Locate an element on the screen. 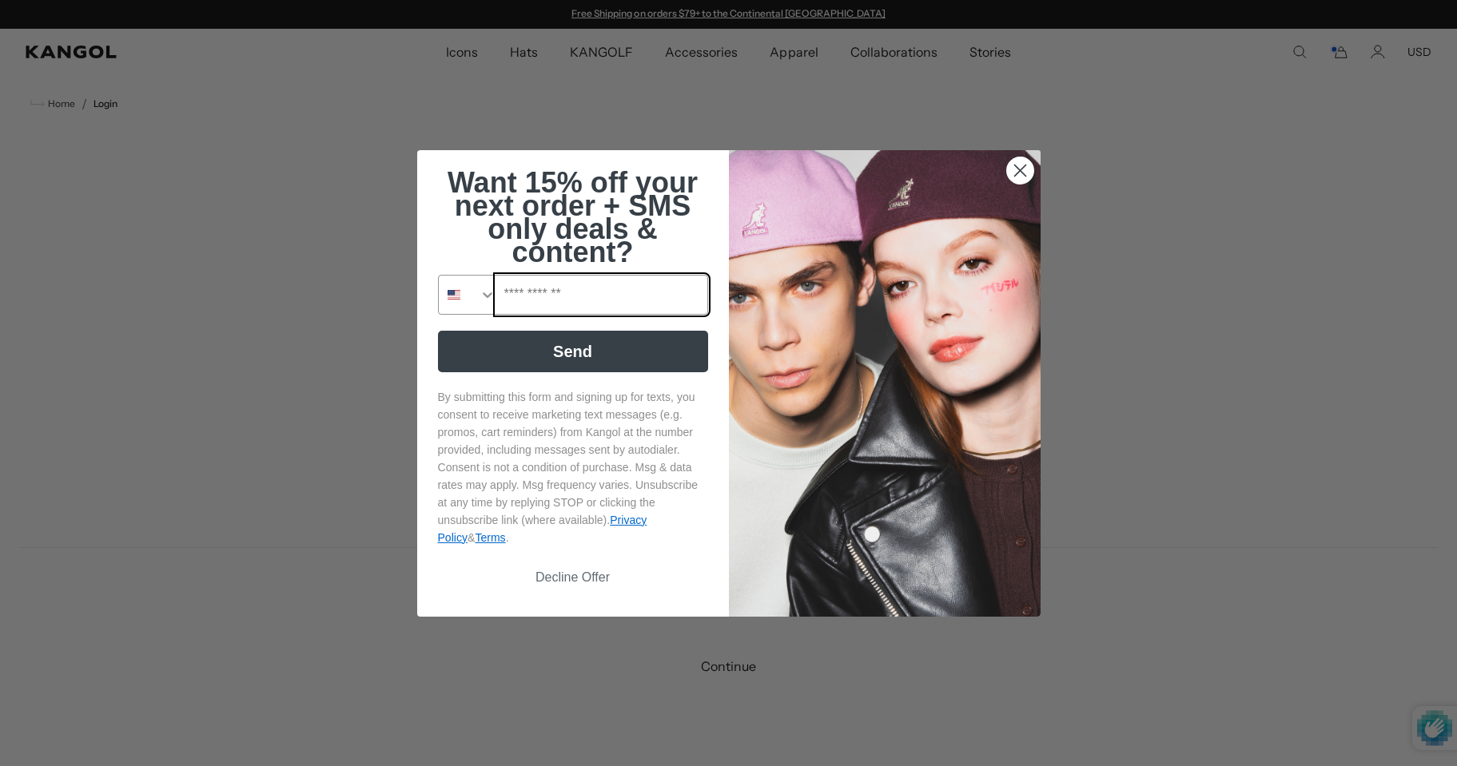 The width and height of the screenshot is (1457, 766). p: By submitting this form and signing up for texts, you consent to receive marketing text messages ... is located at coordinates (573, 468).